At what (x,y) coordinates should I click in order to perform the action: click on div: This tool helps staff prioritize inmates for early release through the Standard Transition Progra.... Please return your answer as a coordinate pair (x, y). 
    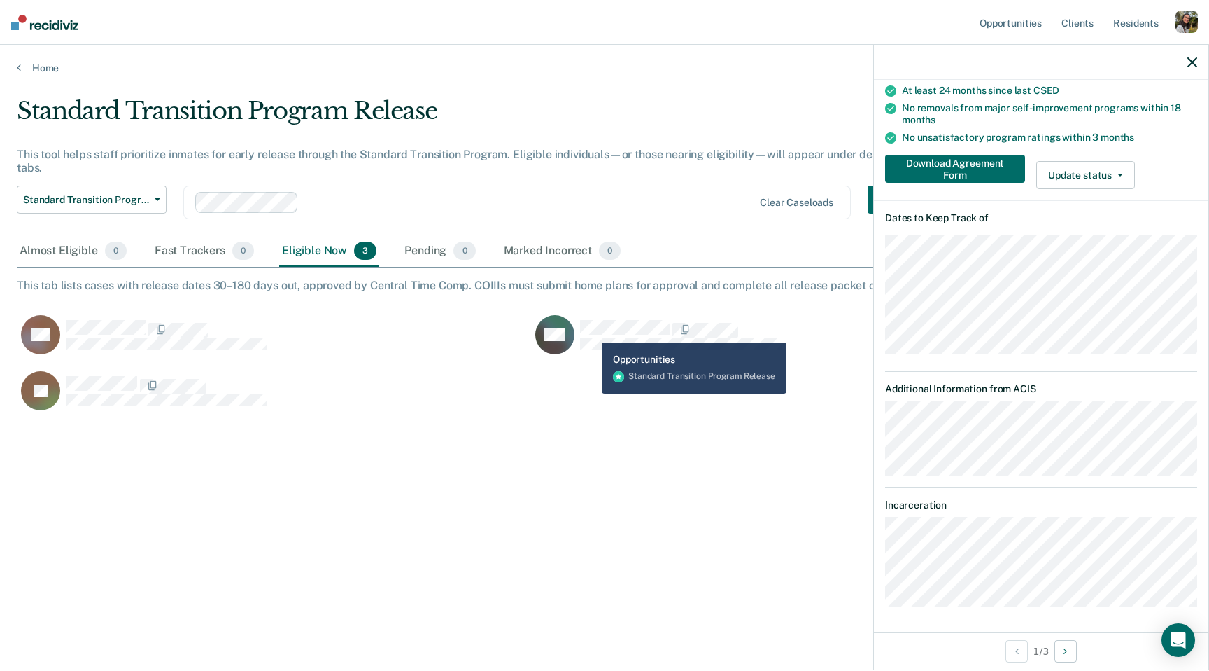
    Looking at the image, I should click on (470, 161).